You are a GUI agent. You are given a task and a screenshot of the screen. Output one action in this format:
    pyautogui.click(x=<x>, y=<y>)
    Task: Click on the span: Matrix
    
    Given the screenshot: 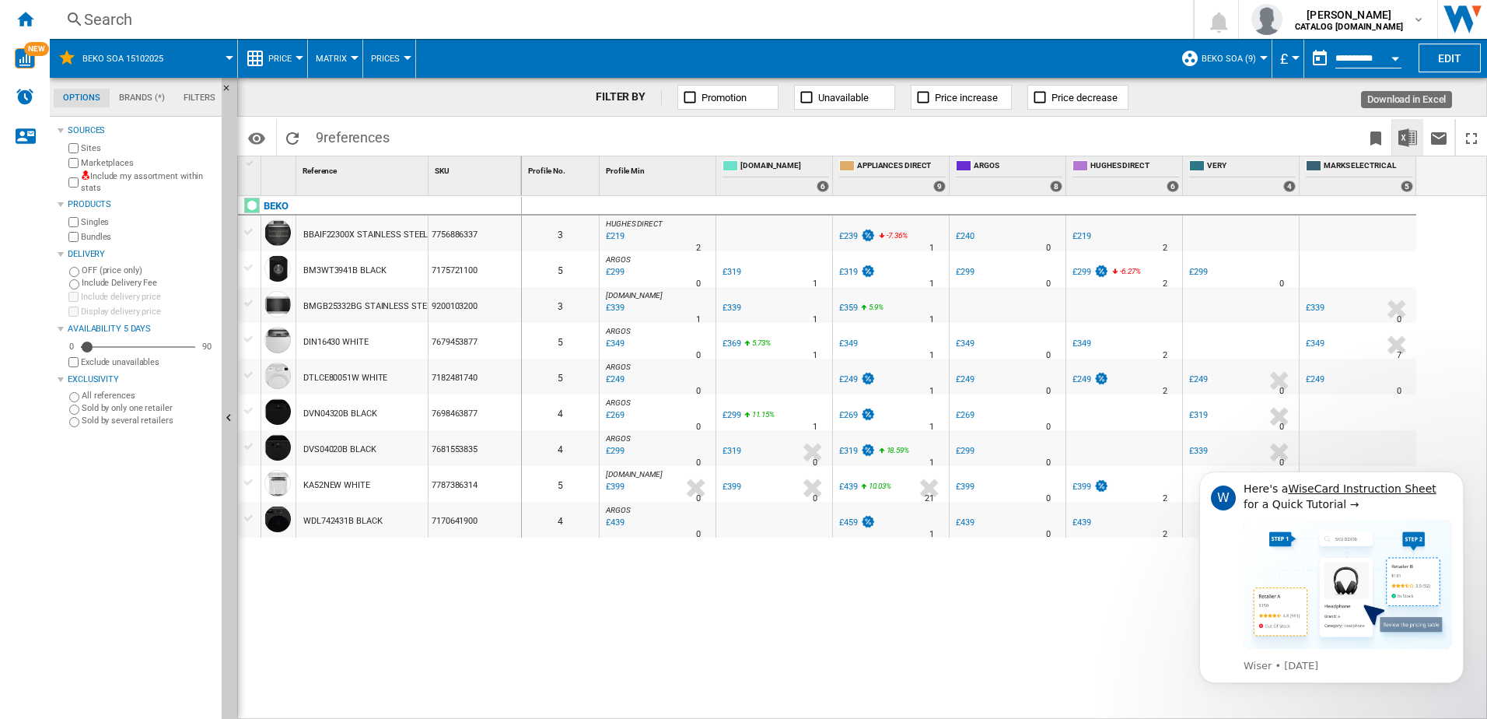 What is the action you would take?
    pyautogui.click(x=331, y=58)
    